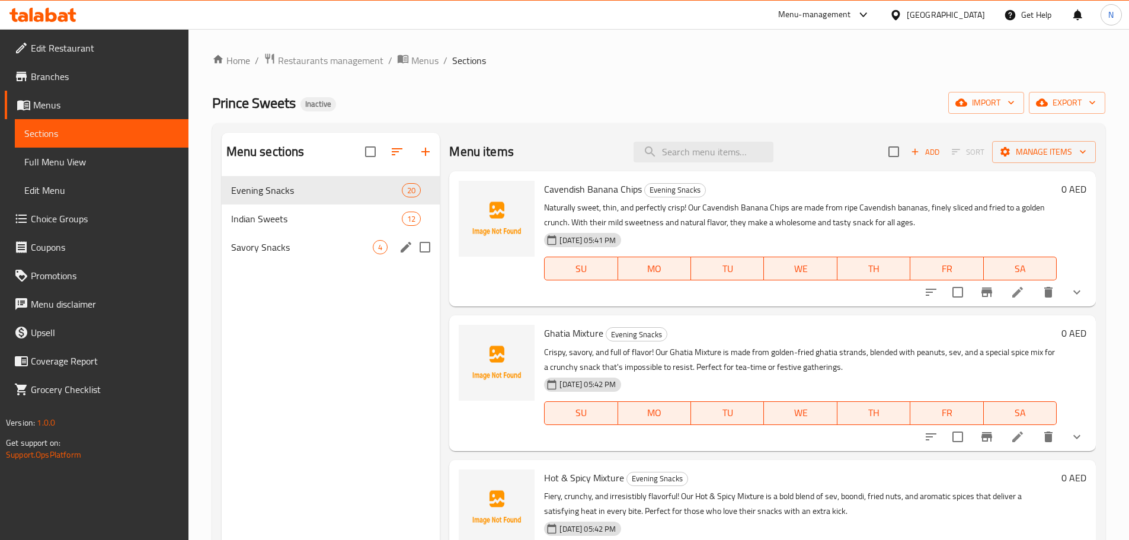 The height and width of the screenshot is (540, 1129). I want to click on button: export, so click(1067, 103).